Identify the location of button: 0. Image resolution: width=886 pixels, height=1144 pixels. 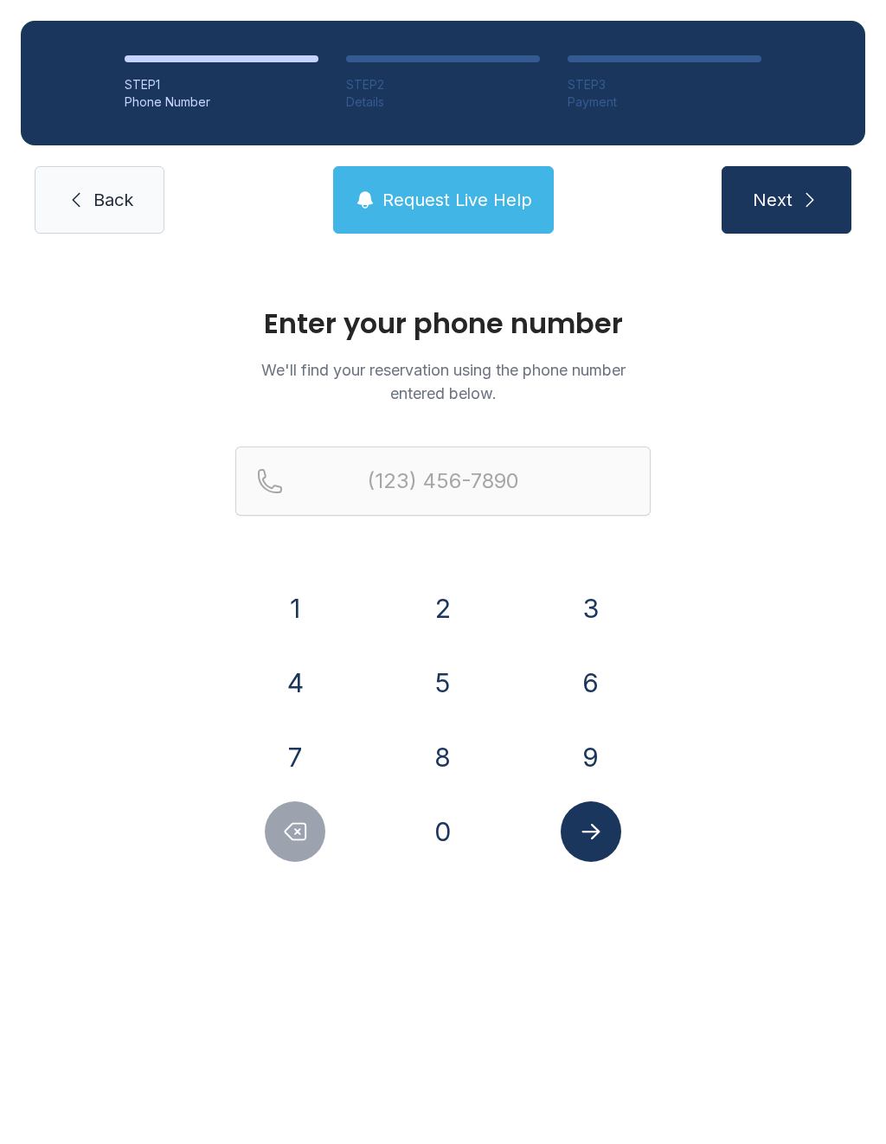
(443, 832).